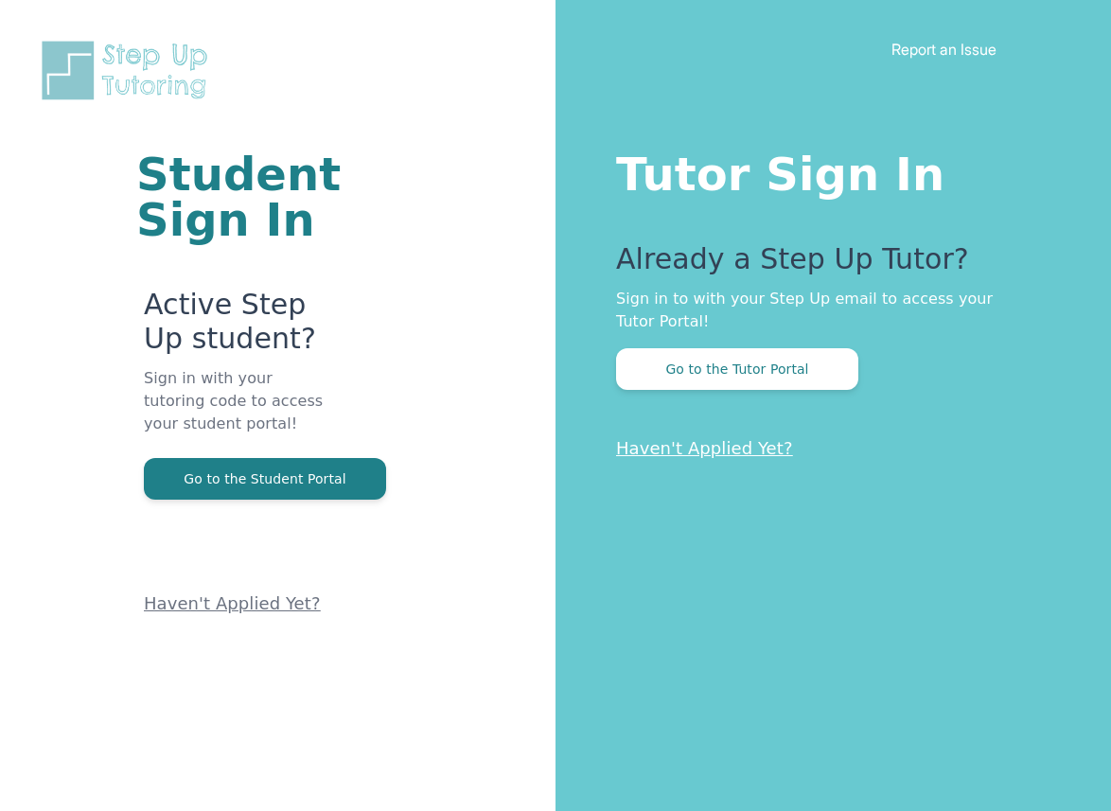 This screenshot has width=1111, height=811. Describe the element at coordinates (232, 197) in the screenshot. I see `h1: Student Sign In` at that location.